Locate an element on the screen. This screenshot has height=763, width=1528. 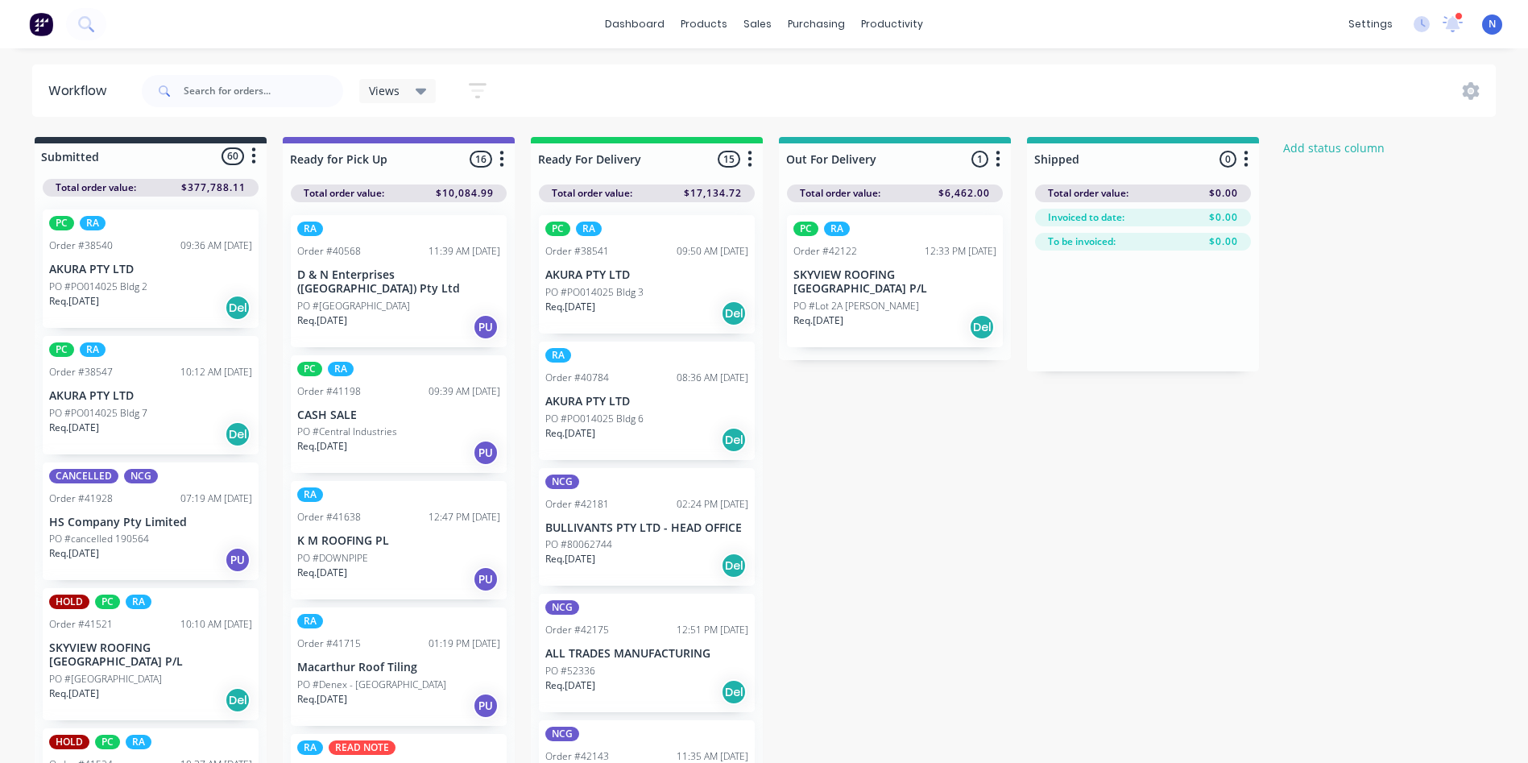
p: PO #cancelled 190564 is located at coordinates (99, 539).